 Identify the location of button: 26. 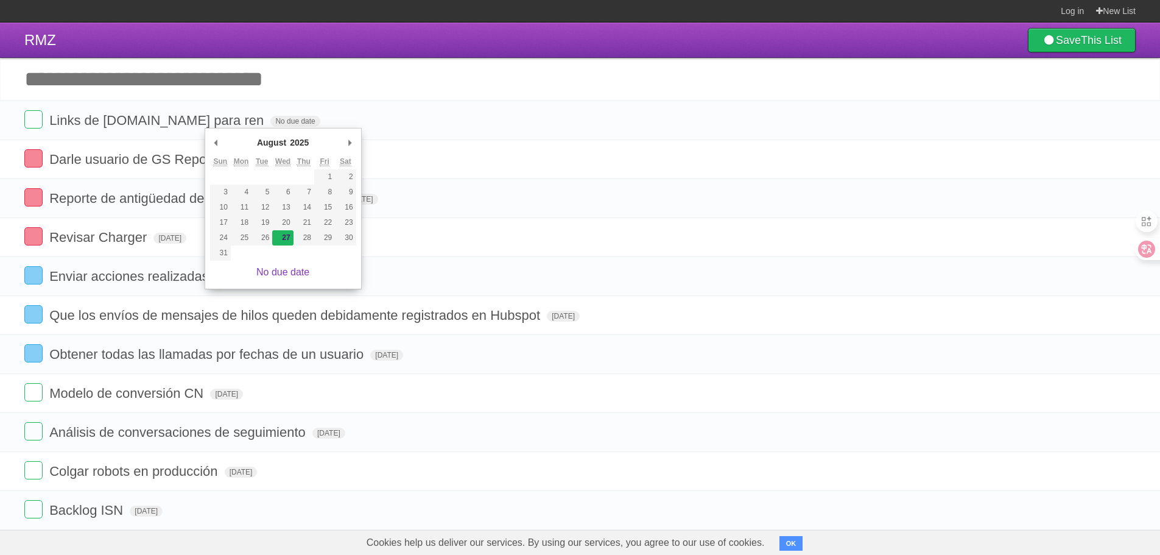
(262, 237).